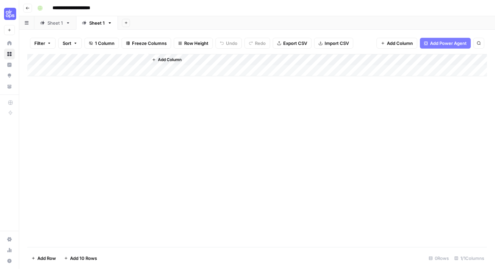 The height and width of the screenshot is (269, 495). Describe the element at coordinates (9, 65) in the screenshot. I see `a: Insights` at that location.